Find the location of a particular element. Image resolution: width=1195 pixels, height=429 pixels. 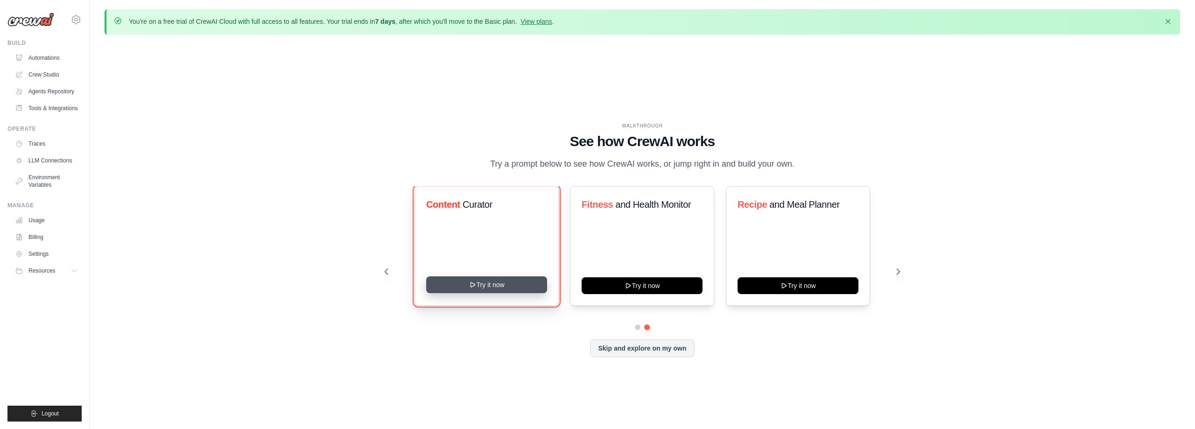

span: Content is located at coordinates (443, 204).